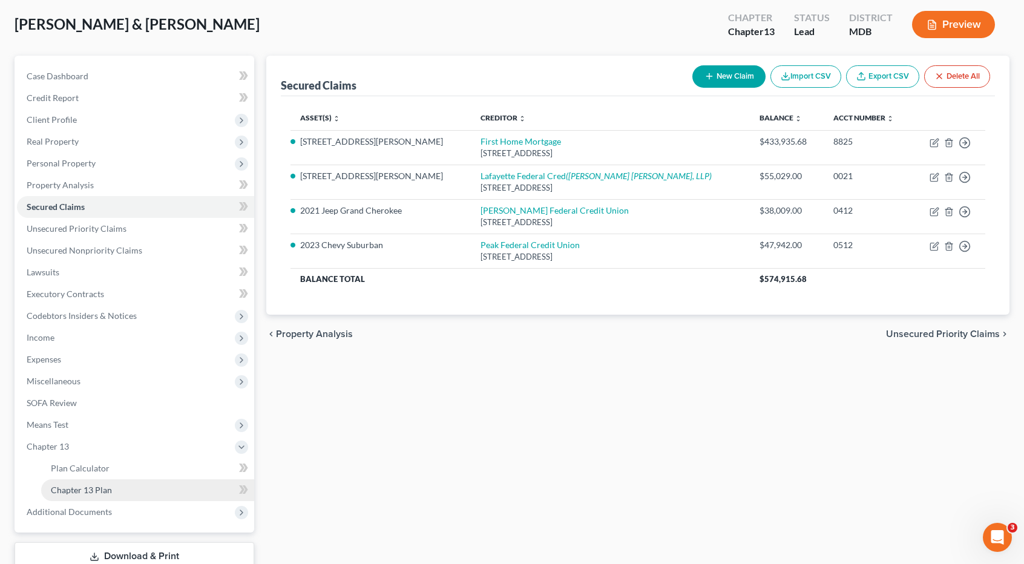  What do you see at coordinates (521, 141) in the screenshot?
I see `a: First Home Mortgage` at bounding box center [521, 141].